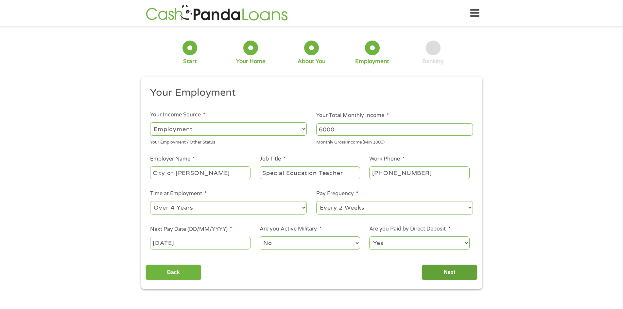 Image resolution: width=623 pixels, height=309 pixels. Describe the element at coordinates (200, 243) in the screenshot. I see `input: Use the arrow keys to pick a date` at that location.